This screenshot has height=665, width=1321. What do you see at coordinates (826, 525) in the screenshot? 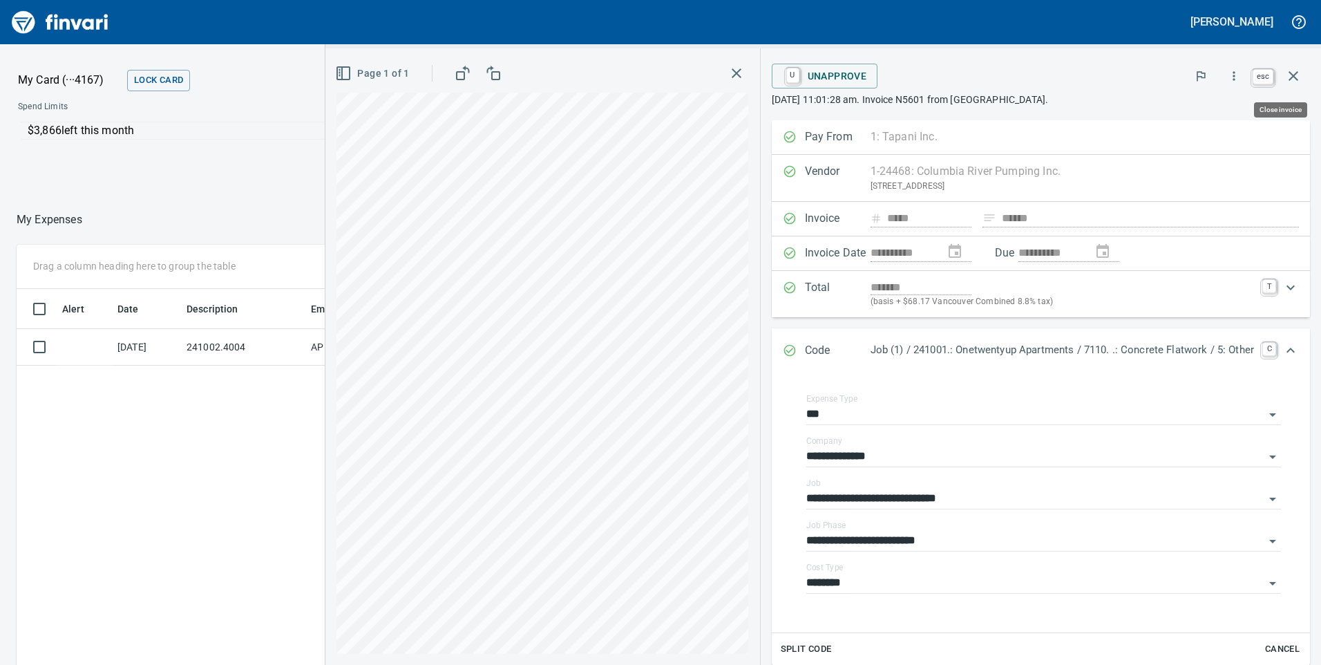
I see `label: Job Phase` at bounding box center [826, 525].